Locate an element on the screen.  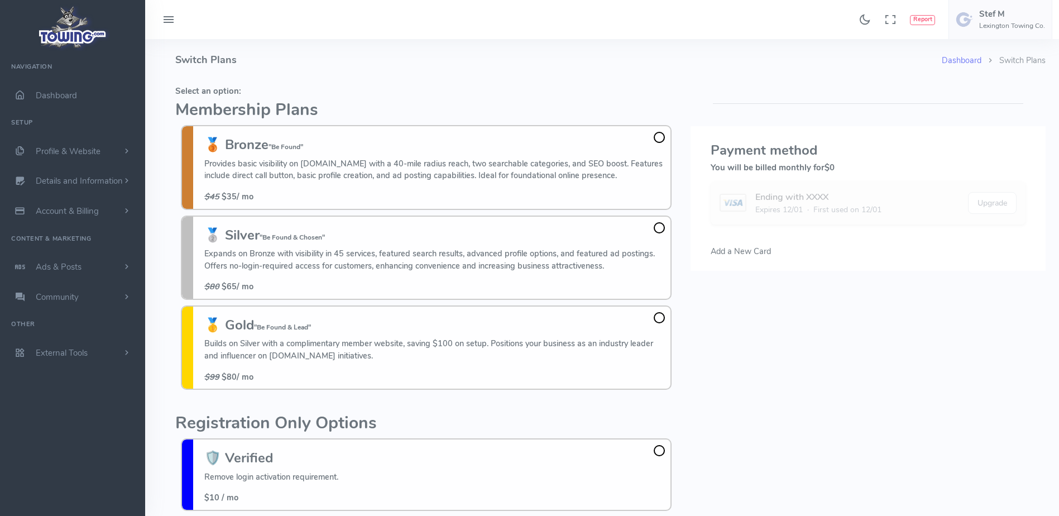
h3: 🥇 Gold is located at coordinates (434, 325).